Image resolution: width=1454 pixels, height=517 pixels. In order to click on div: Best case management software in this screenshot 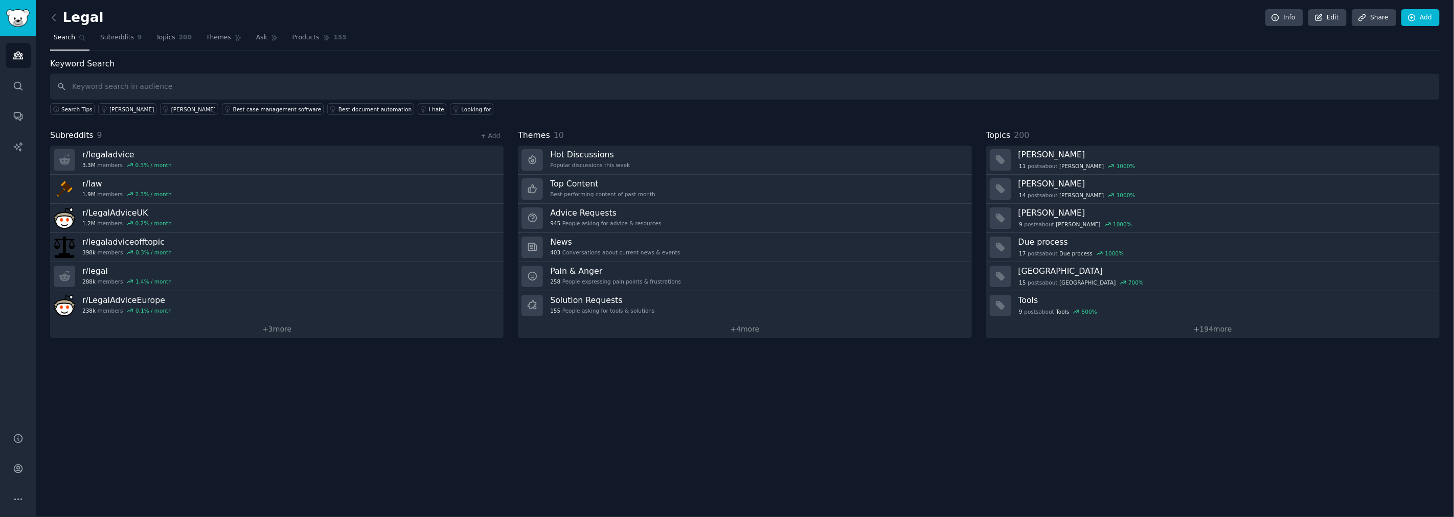, I will do `click(277, 109)`.